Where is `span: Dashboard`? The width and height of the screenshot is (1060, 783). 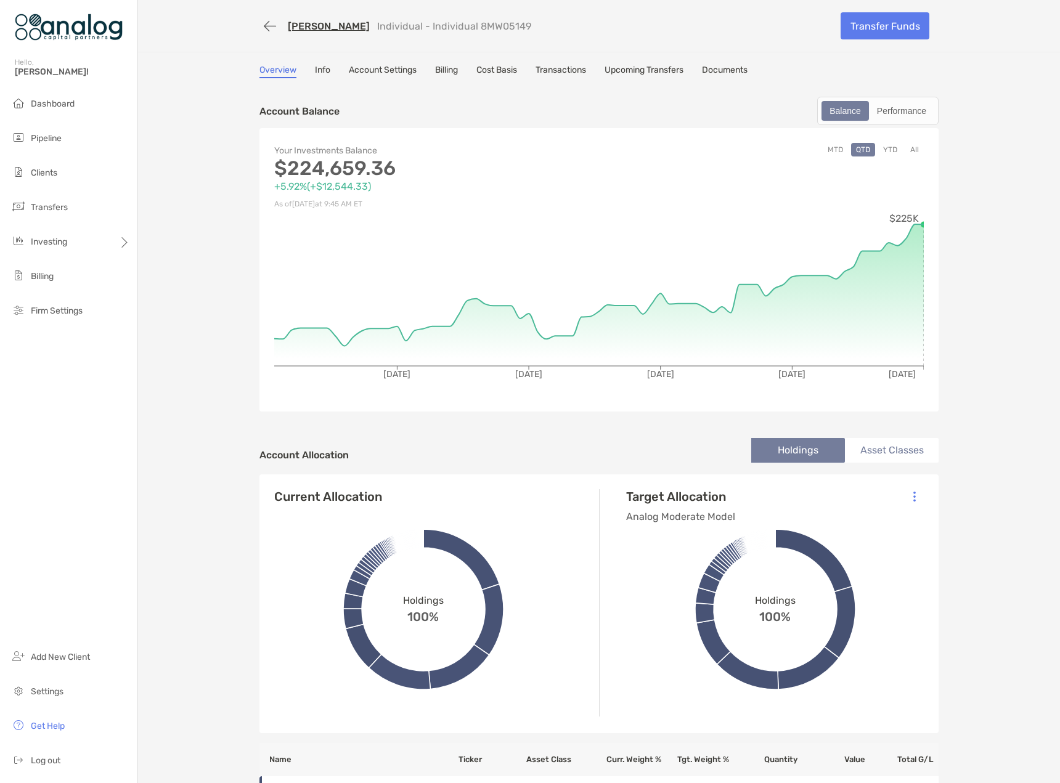 span: Dashboard is located at coordinates (52, 103).